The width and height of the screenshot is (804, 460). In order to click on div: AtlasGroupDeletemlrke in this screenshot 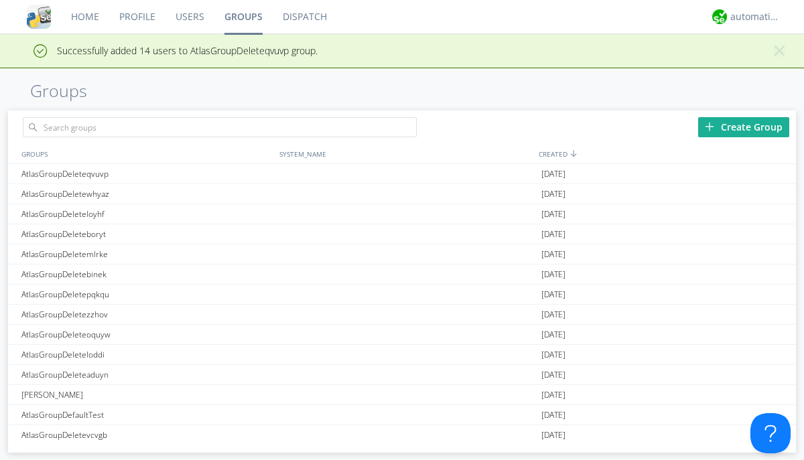, I will do `click(147, 254)`.